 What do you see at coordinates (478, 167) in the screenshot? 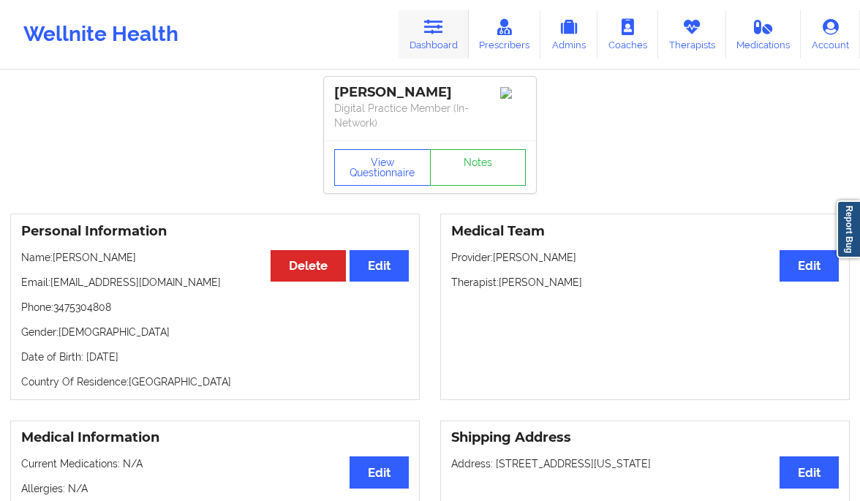
I see `a: Notes` at bounding box center [478, 167].